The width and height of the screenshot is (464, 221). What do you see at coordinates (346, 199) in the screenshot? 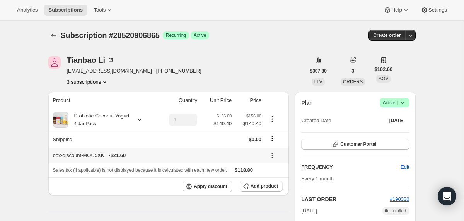
I see `h2: LAST ORDER` at bounding box center [346, 199].